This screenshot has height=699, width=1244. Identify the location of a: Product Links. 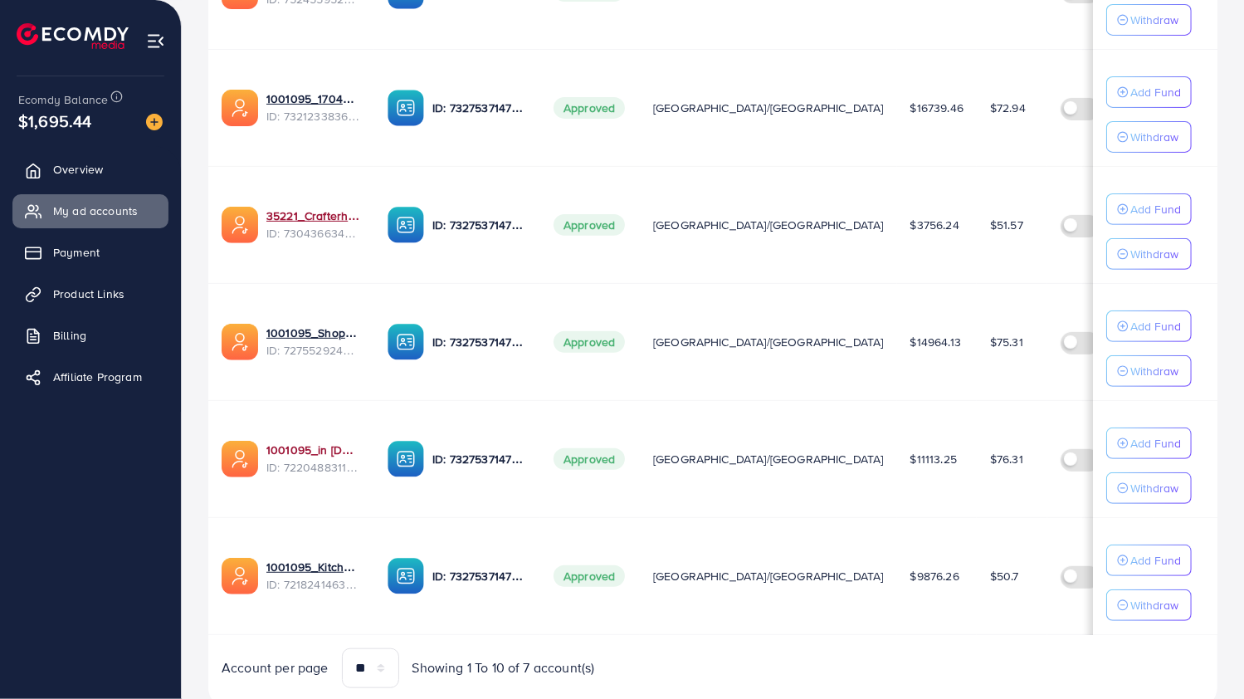
(90, 294).